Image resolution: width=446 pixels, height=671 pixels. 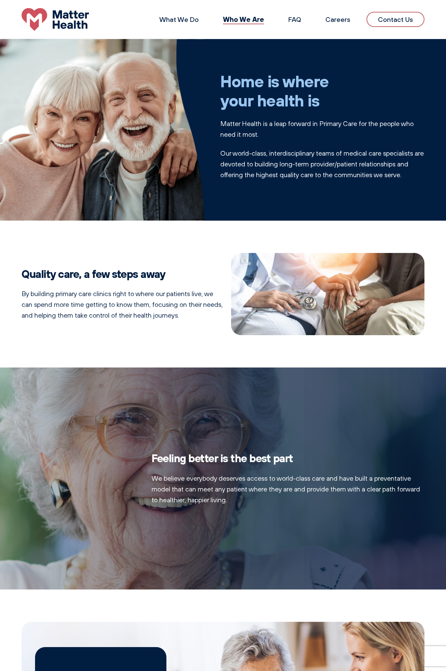 I want to click on p: Matter Health is a leap forward in Primary Care for the people who need it most., so click(x=323, y=129).